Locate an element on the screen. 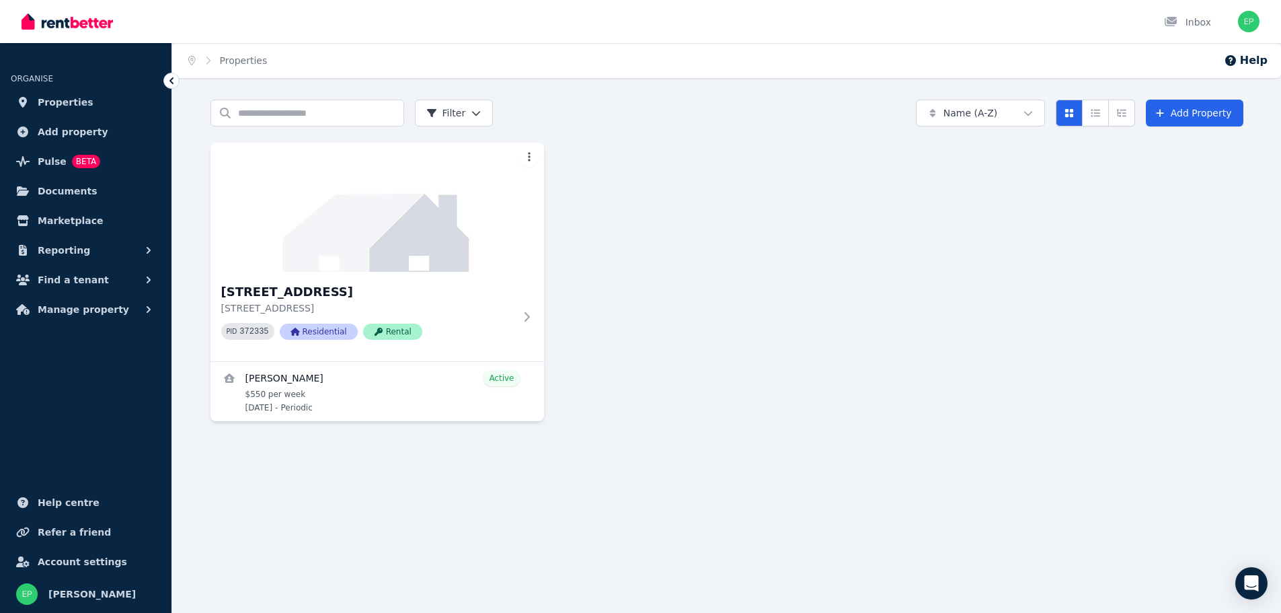 The width and height of the screenshot is (1281, 613). button: Name (A-Z) is located at coordinates (981, 113).